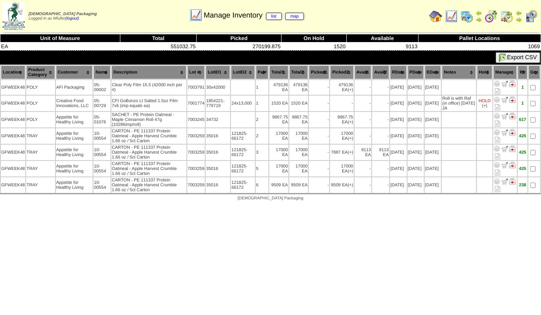 The image size is (541, 315). What do you see at coordinates (299, 185) in the screenshot?
I see `td: 9509 EA` at bounding box center [299, 185].